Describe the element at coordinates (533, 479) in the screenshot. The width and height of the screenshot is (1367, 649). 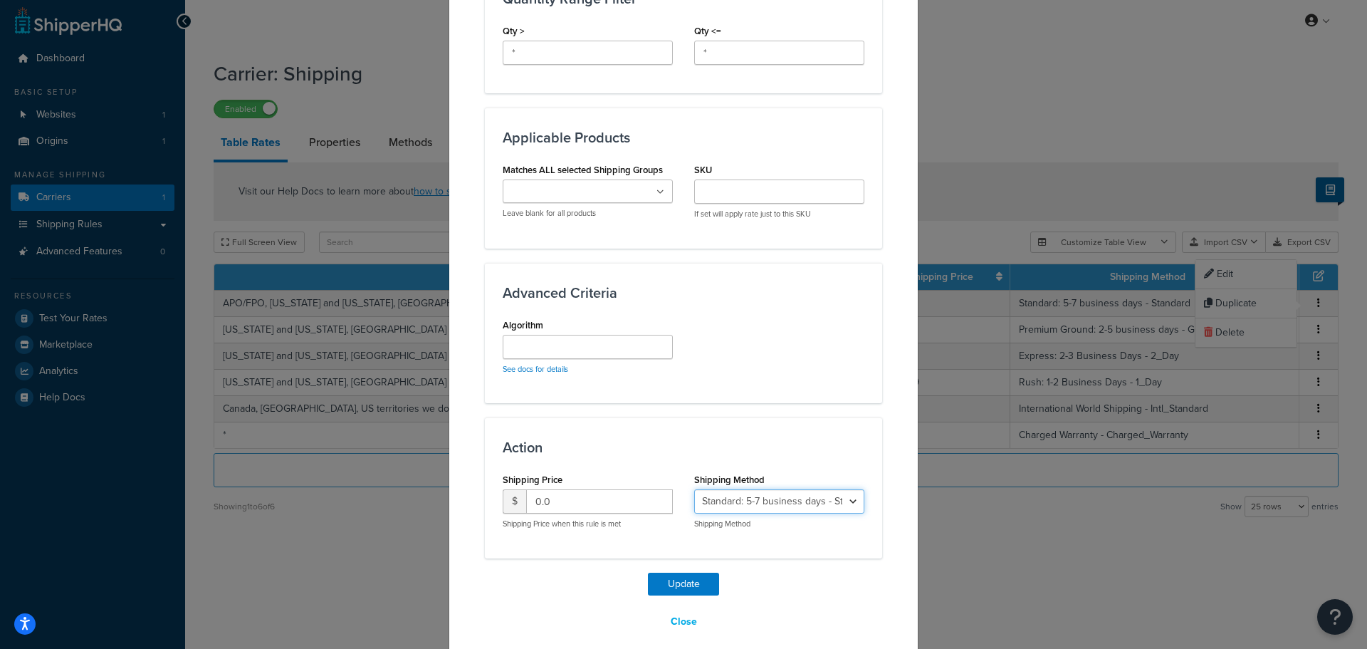
I see `label: Shipping Price` at that location.